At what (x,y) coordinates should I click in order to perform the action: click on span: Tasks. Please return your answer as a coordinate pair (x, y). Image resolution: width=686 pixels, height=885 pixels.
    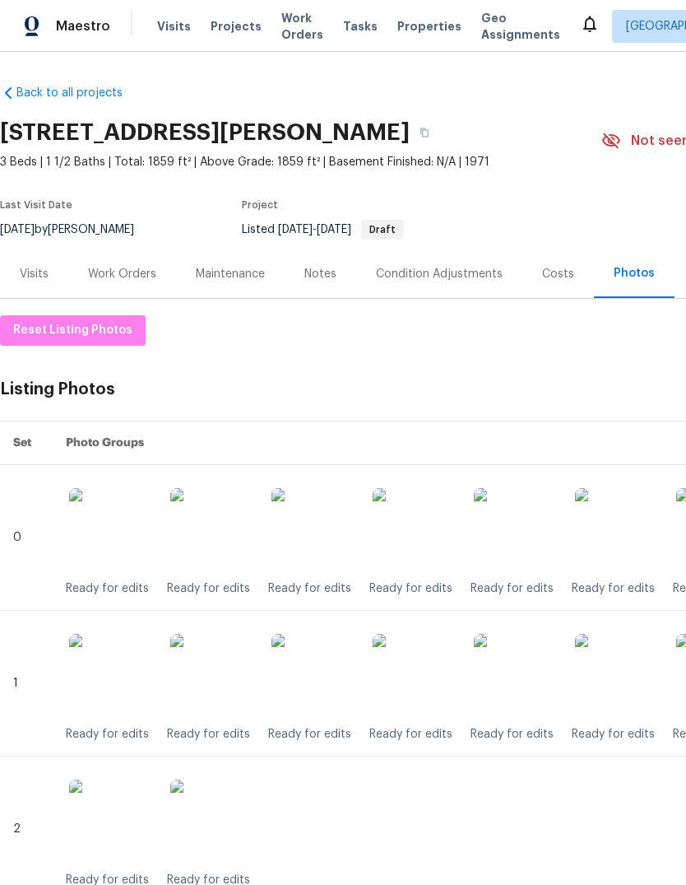
    Looking at the image, I should click on (360, 26).